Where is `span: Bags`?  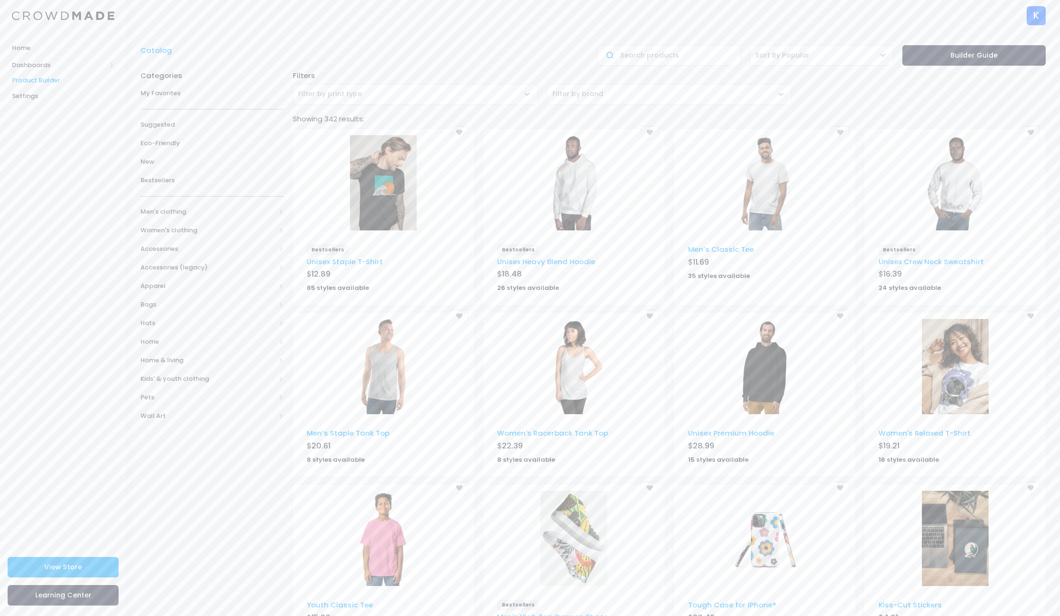
span: Bags is located at coordinates (208, 305).